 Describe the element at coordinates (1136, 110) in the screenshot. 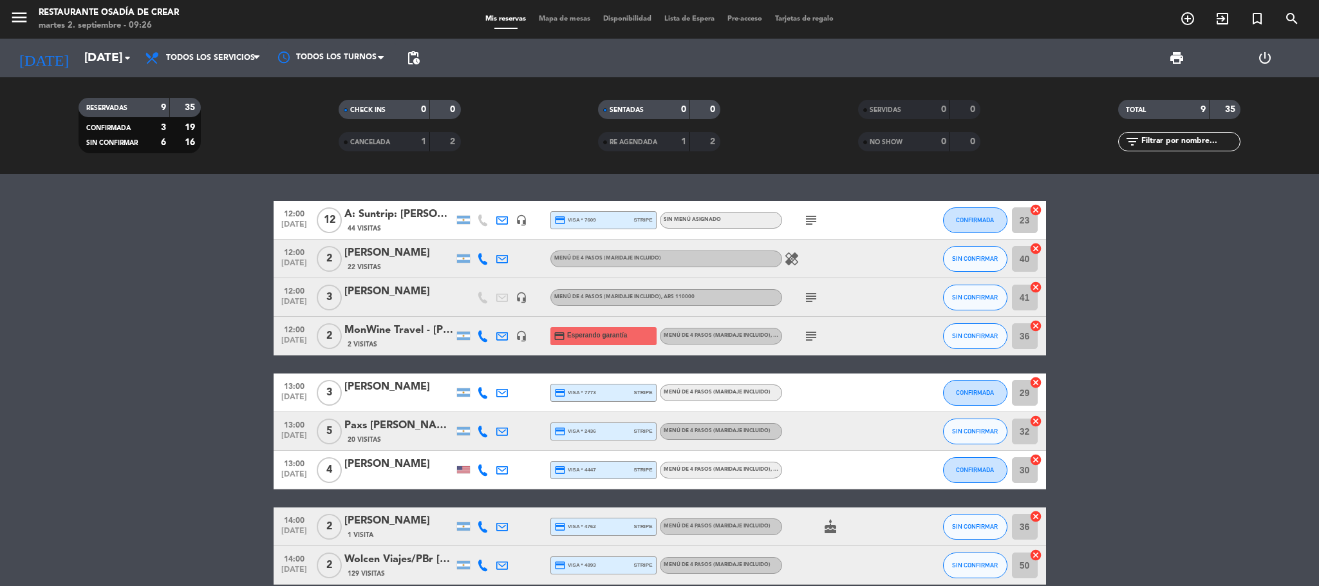

I see `span: TOTAL` at that location.